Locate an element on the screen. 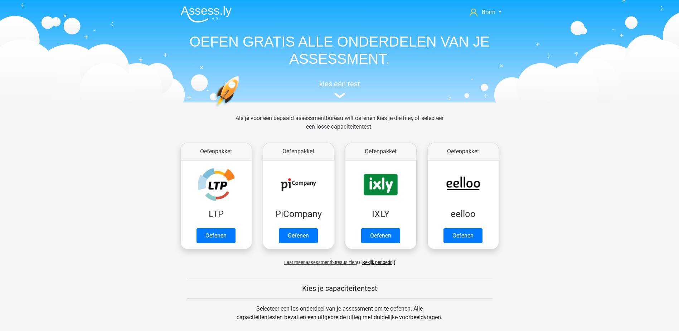 This screenshot has width=679, height=331. span: Laat meer assessmentbureaus zien is located at coordinates (320, 262).